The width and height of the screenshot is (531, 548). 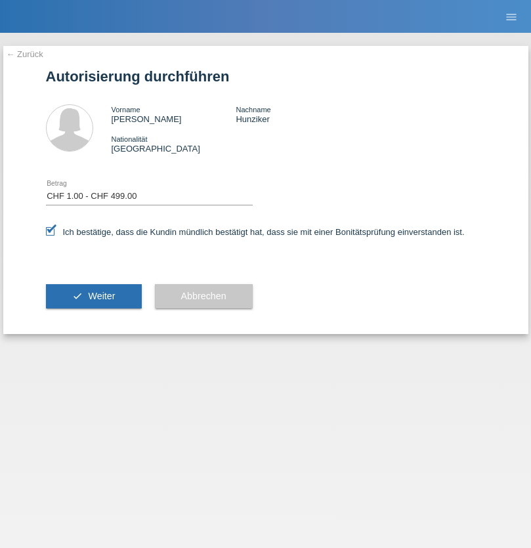 What do you see at coordinates (255, 232) in the screenshot?
I see `label: Ich bestätige, dass die Kundin mündlich bestätigt hat, dass sie mit einer Bonitätsprüfung einvers...` at bounding box center [255, 232].